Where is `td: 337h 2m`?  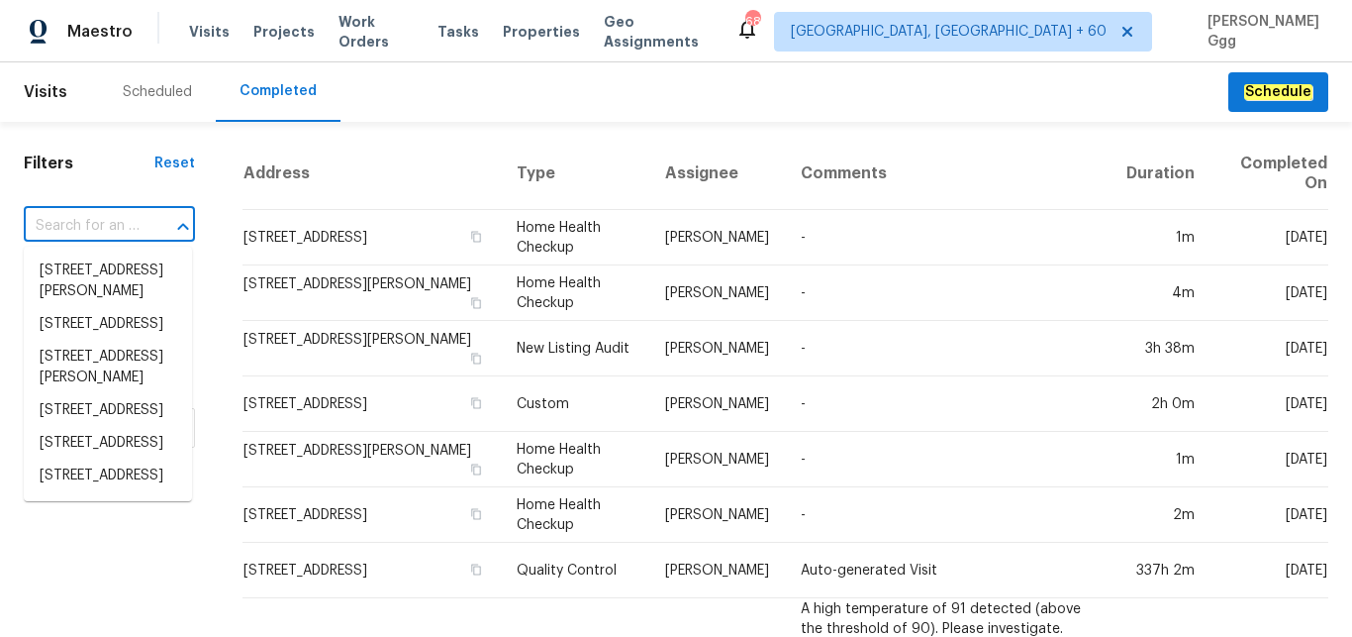 td: 337h 2m is located at coordinates (1160, 570).